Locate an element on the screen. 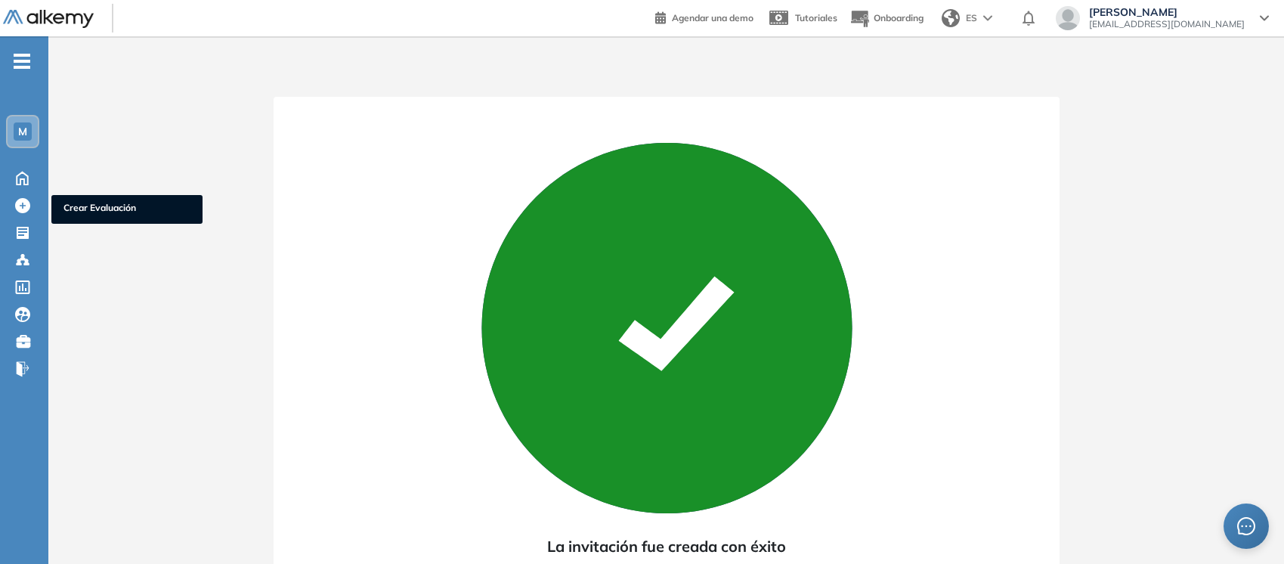  span: M is located at coordinates (23, 132).